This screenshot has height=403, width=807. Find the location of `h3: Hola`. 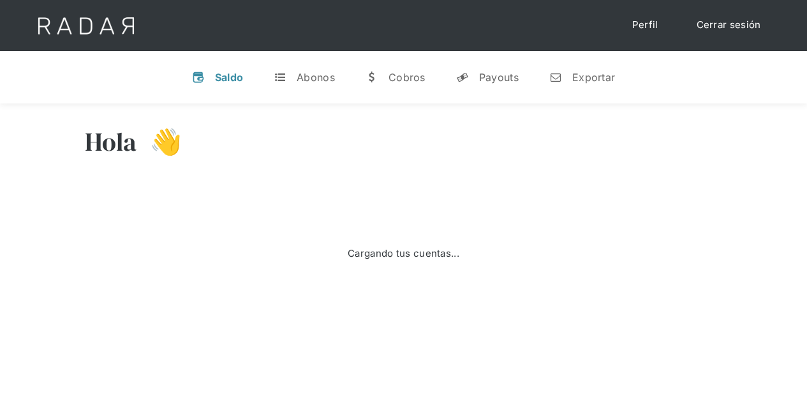

h3: Hola is located at coordinates (111, 142).